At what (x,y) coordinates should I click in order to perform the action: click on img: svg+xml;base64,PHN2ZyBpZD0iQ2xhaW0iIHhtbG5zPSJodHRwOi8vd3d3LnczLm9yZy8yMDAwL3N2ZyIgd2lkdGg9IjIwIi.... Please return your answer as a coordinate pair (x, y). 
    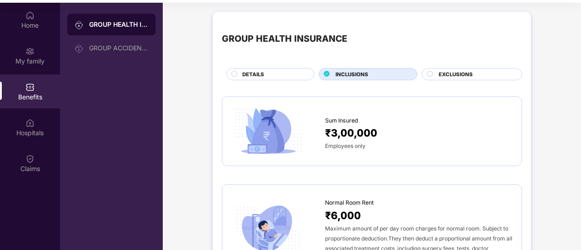
    Looking at the image, I should click on (30, 159).